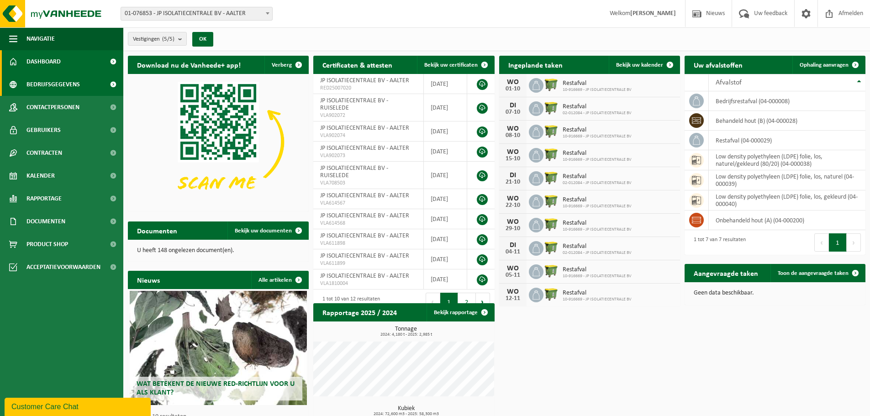 This screenshot has height=416, width=870. Describe the element at coordinates (73, 11) in the screenshot. I see `div: Customer Care Chat` at that location.